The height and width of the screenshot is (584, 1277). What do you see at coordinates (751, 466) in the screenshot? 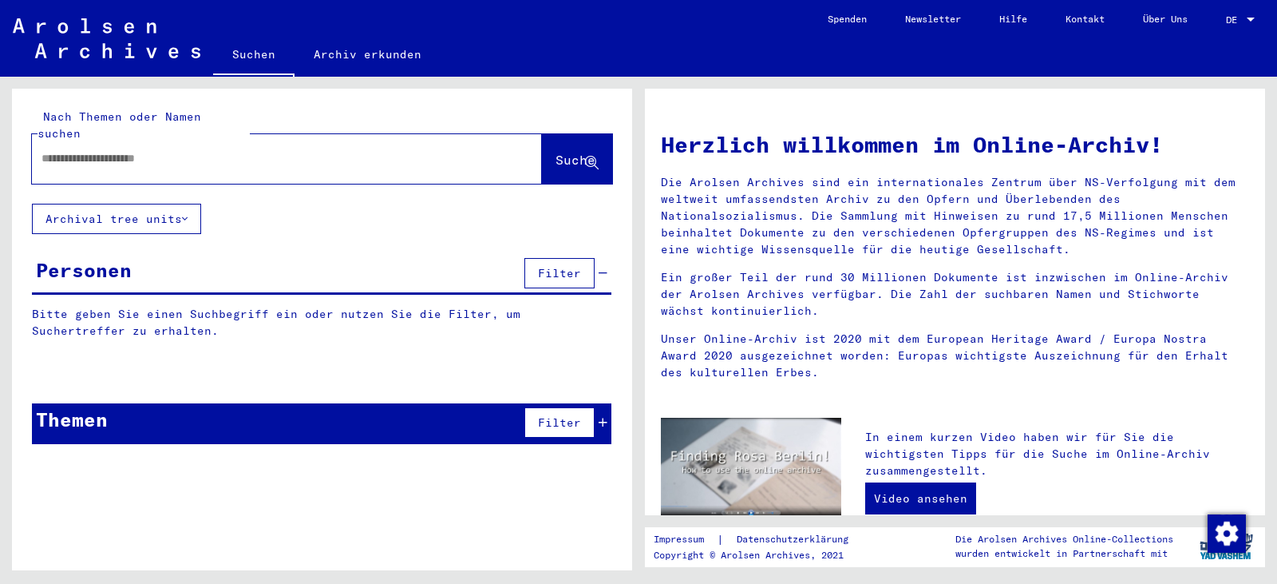
I see `img: video.jpg` at bounding box center [751, 466].